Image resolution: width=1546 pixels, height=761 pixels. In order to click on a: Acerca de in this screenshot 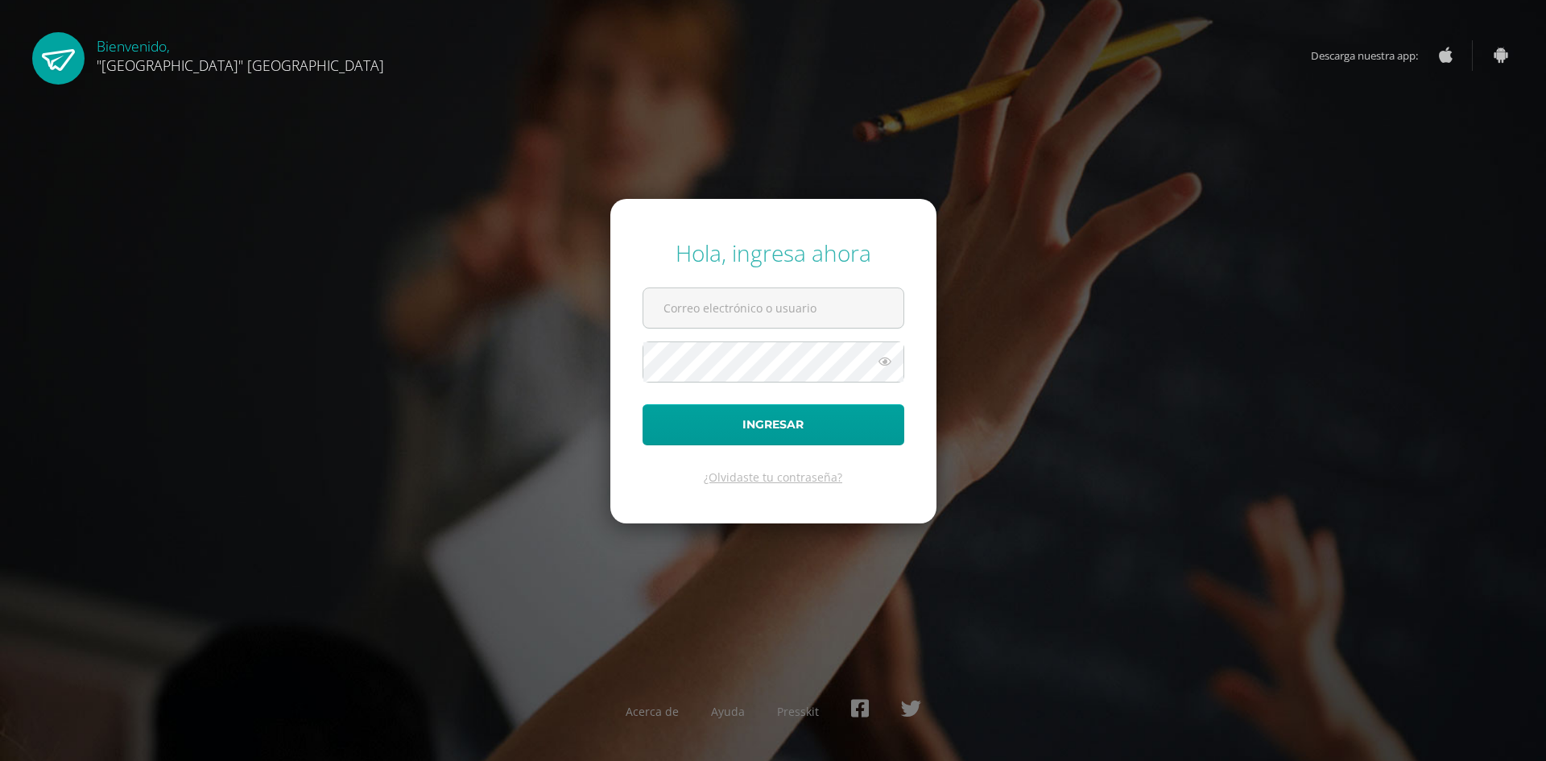, I will do `click(652, 711)`.